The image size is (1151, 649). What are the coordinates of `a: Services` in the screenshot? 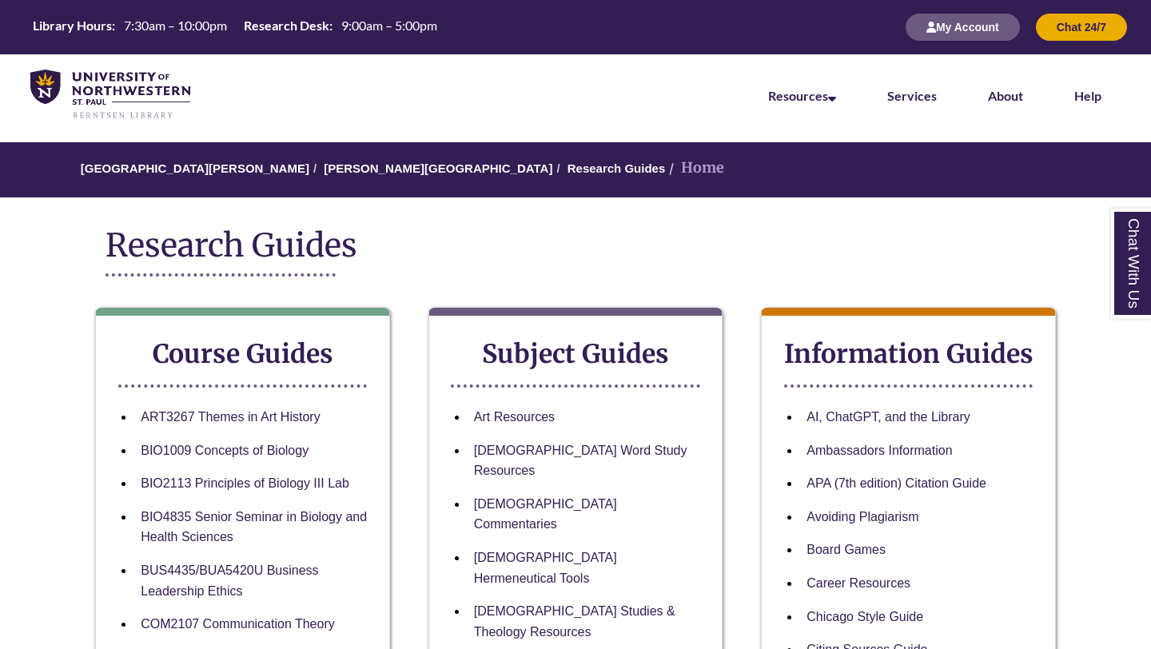 It's located at (912, 95).